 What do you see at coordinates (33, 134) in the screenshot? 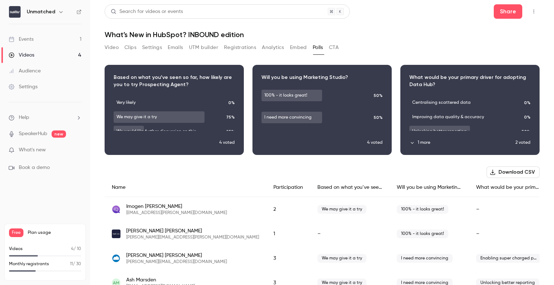
I see `a: SpeakerHub` at bounding box center [33, 134].